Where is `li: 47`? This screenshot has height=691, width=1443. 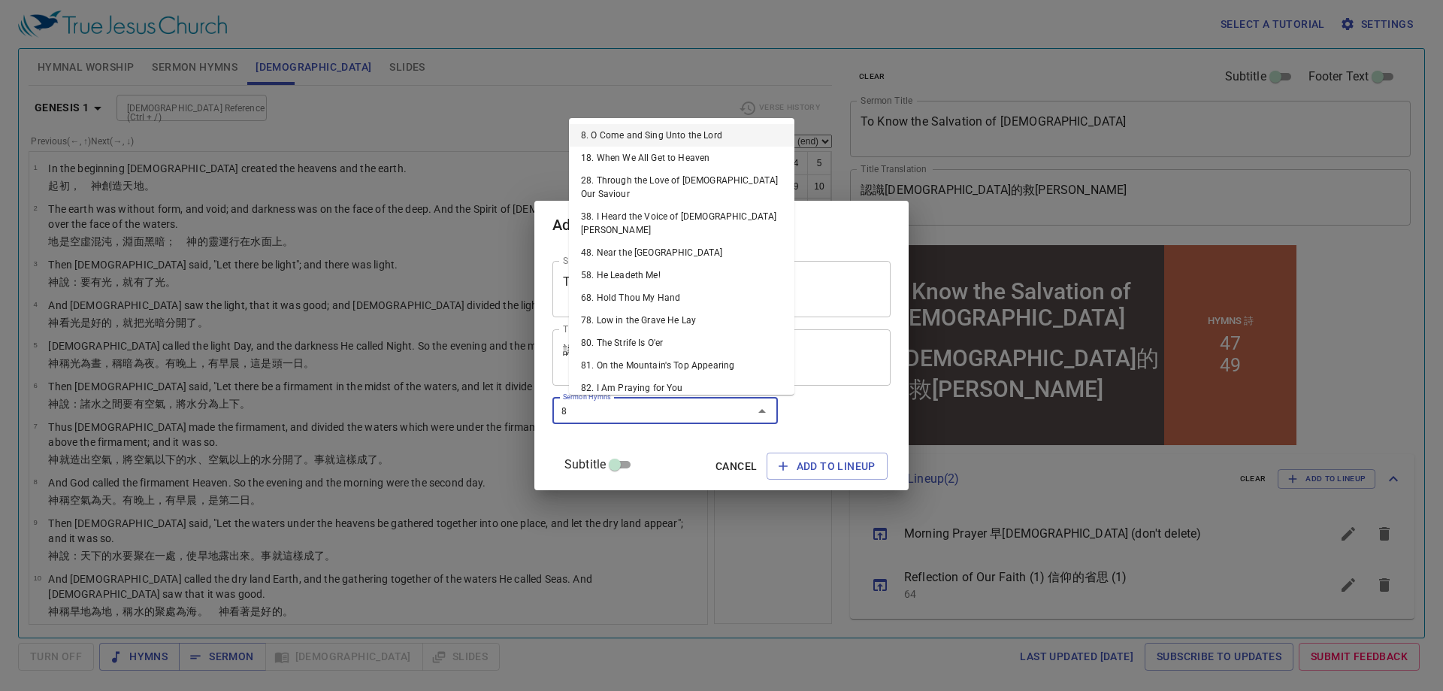
li: 47 is located at coordinates (386, 101).